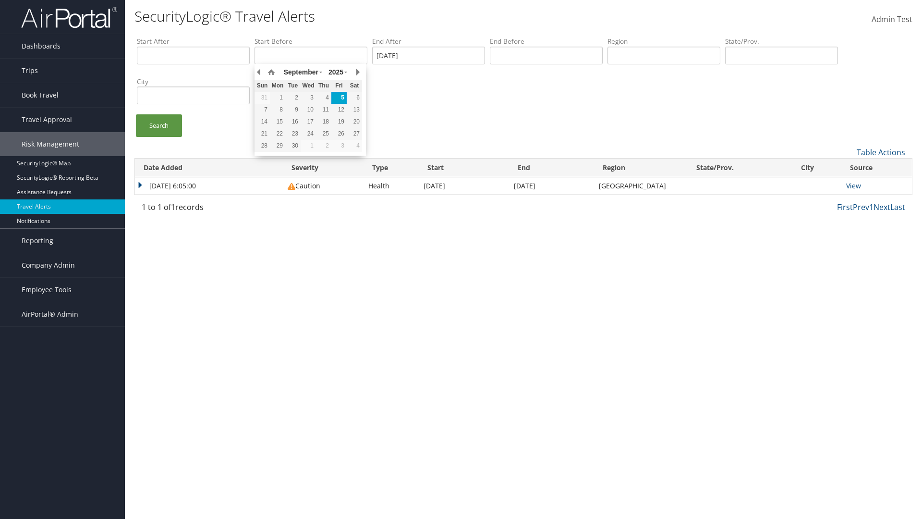 The height and width of the screenshot is (519, 922). What do you see at coordinates (817, 168) in the screenshot?
I see `th: City: activate to sort column ascending` at bounding box center [817, 168].